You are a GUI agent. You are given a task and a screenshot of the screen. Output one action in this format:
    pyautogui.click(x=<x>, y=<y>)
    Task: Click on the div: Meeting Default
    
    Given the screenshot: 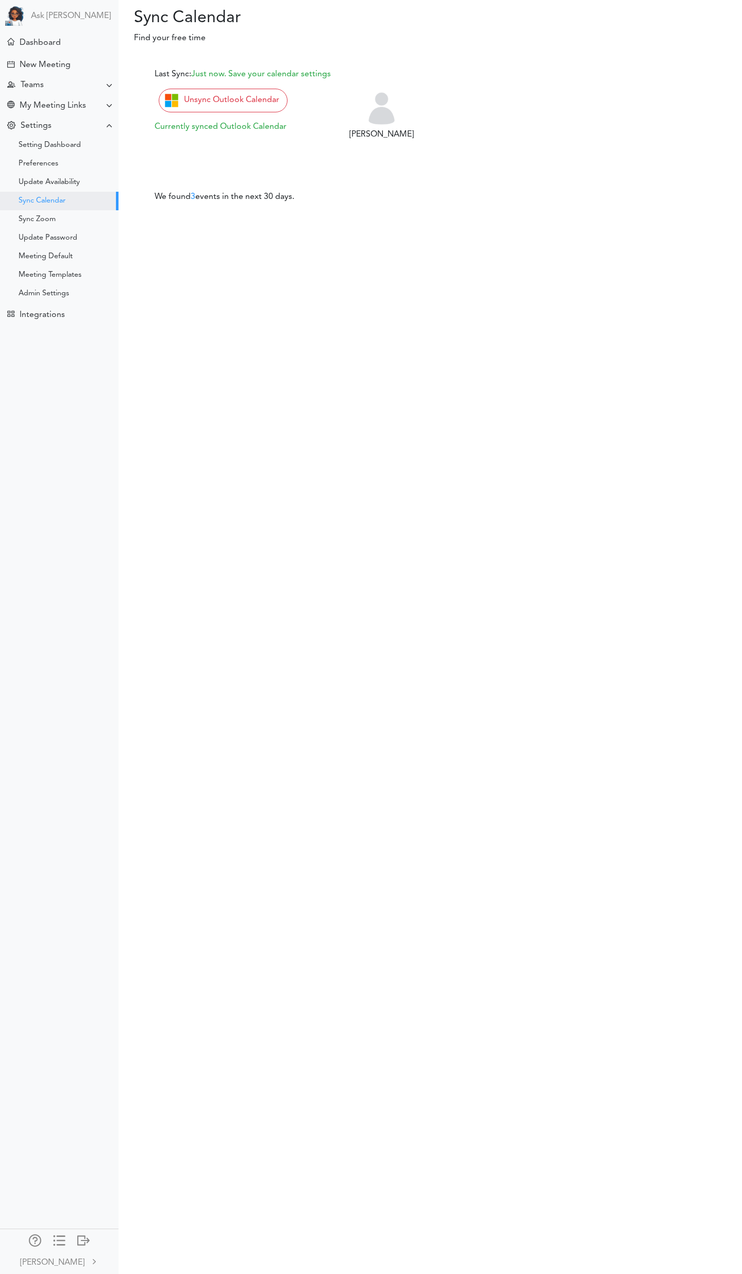 What is the action you would take?
    pyautogui.click(x=45, y=257)
    